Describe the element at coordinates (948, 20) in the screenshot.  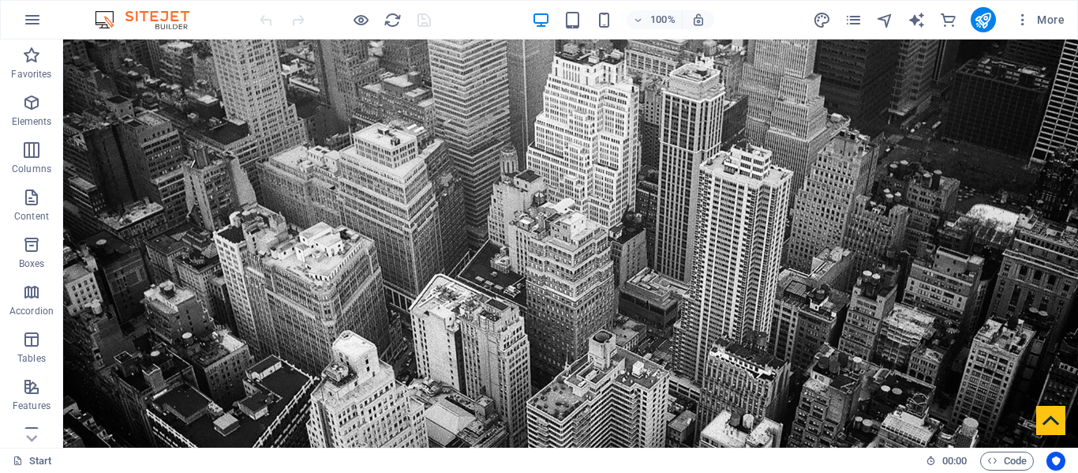
I see `i: Commerce` at that location.